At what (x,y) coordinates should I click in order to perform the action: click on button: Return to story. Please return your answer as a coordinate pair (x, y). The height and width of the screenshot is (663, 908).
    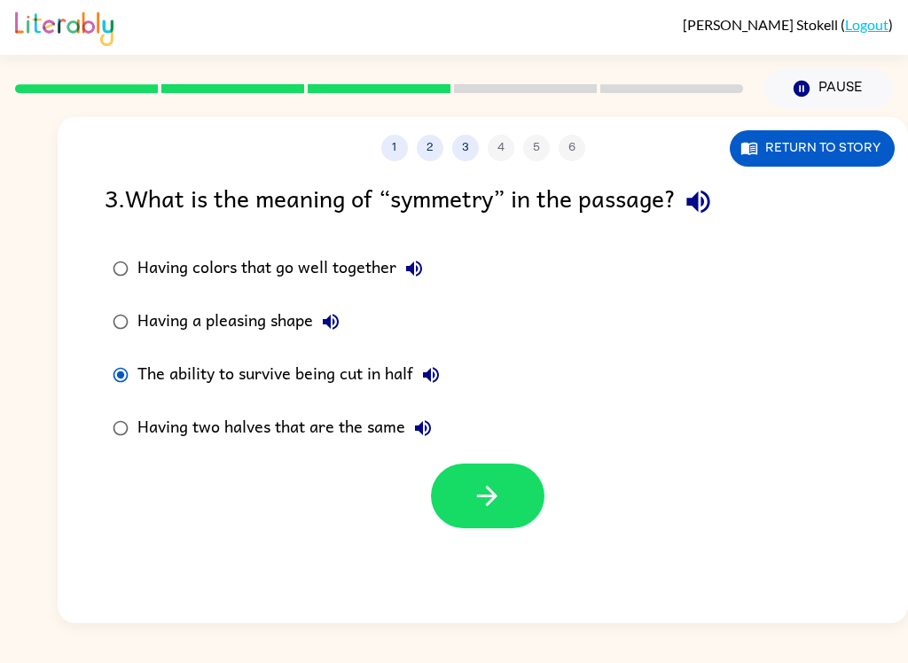
    Looking at the image, I should click on (812, 148).